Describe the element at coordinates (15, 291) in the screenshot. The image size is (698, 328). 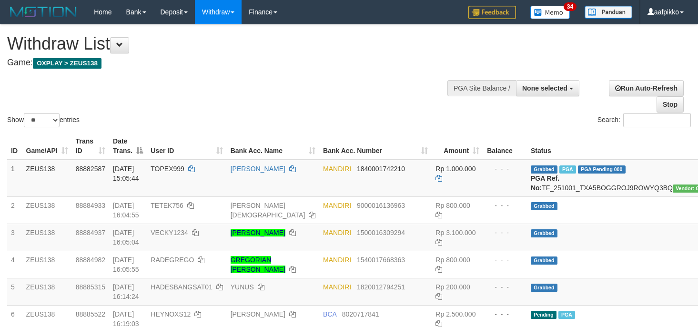
I see `td: 5` at that location.